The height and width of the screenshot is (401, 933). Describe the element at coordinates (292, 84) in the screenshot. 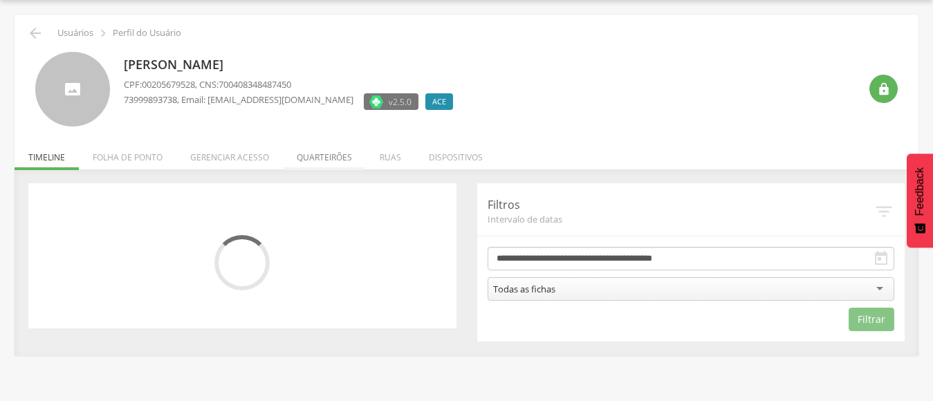

I see `p: CPF: , CNS:` at that location.